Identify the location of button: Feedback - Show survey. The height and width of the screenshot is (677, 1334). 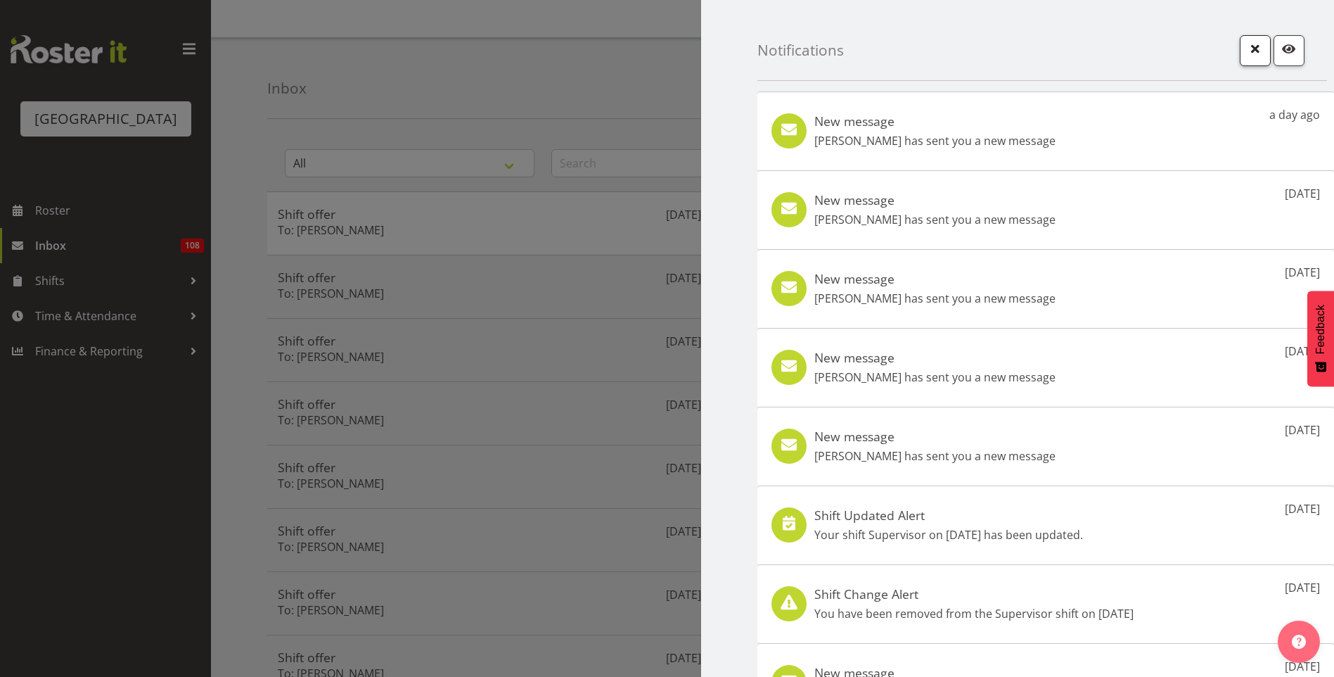
(1321, 338).